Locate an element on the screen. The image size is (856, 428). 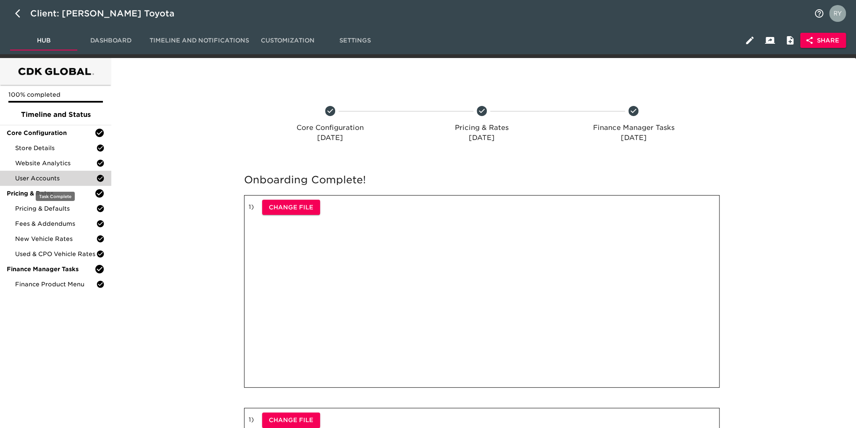
span: Website Analytics is located at coordinates (55, 163).